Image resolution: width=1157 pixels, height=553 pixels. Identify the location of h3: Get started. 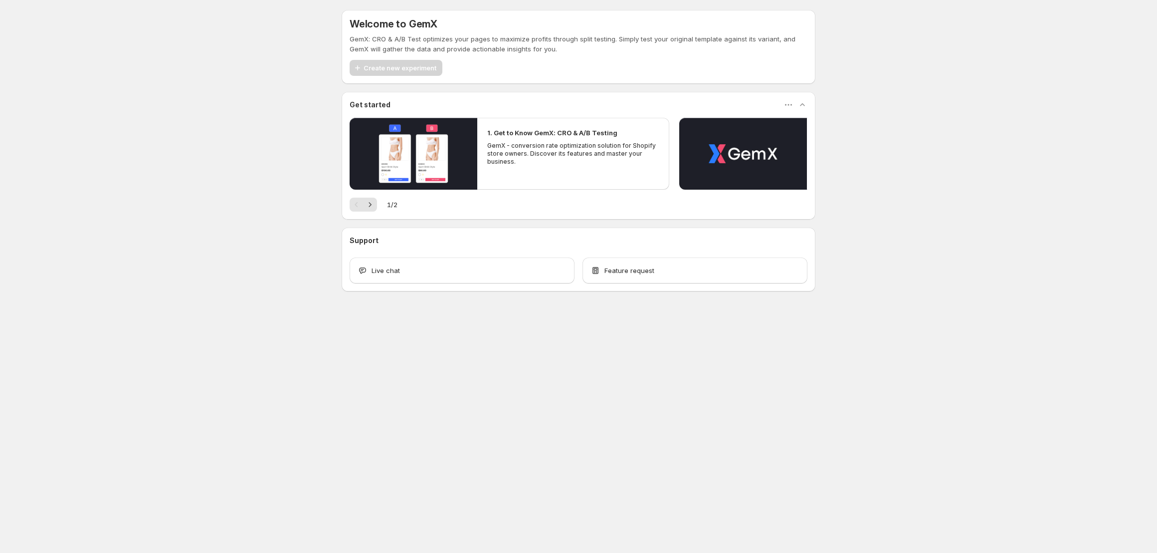
(370, 105).